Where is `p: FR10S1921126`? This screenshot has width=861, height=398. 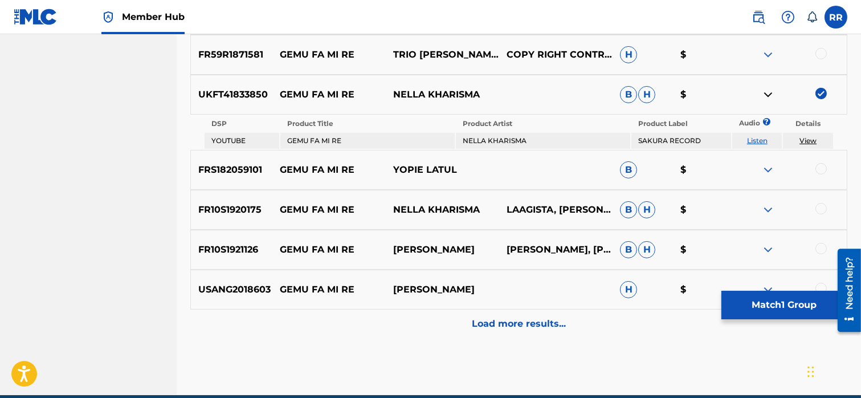 p: FR10S1921126 is located at coordinates (231, 250).